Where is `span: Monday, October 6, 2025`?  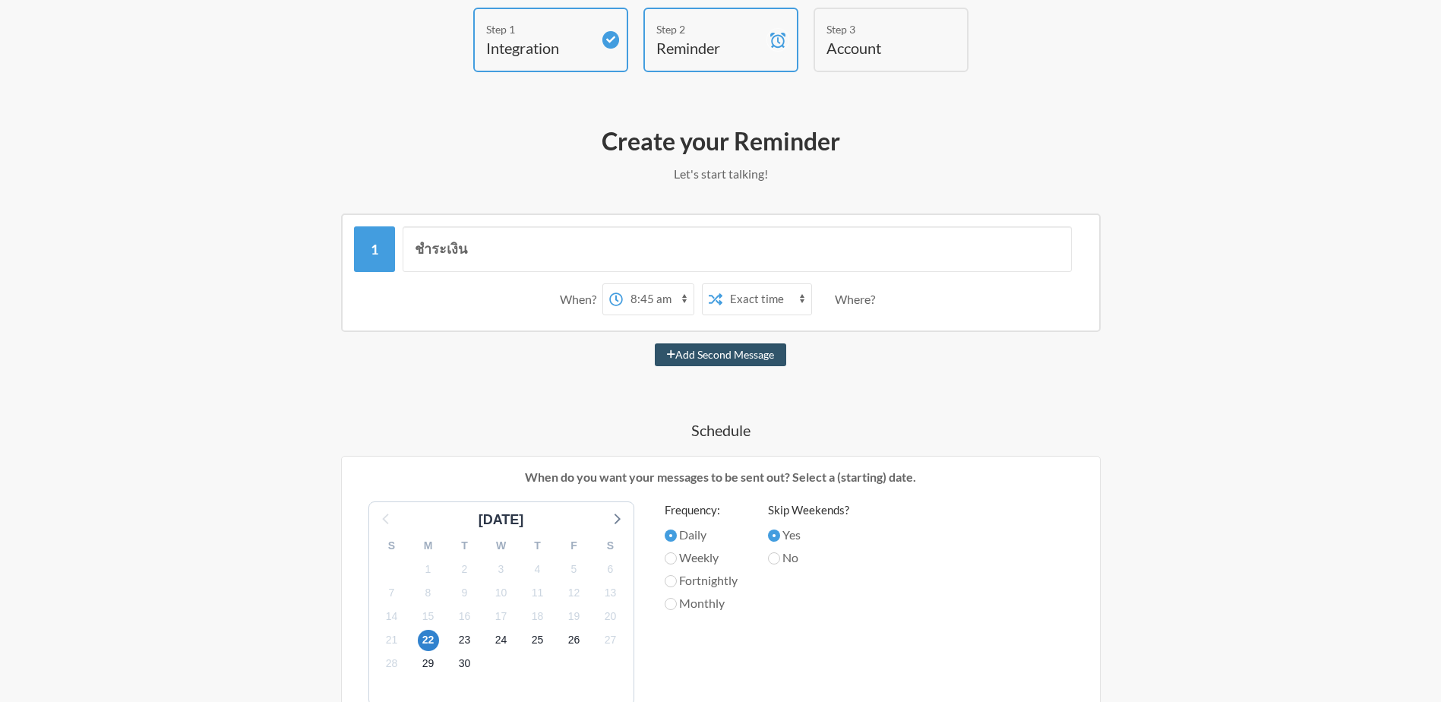 span: Monday, October 6, 2025 is located at coordinates (611, 569).